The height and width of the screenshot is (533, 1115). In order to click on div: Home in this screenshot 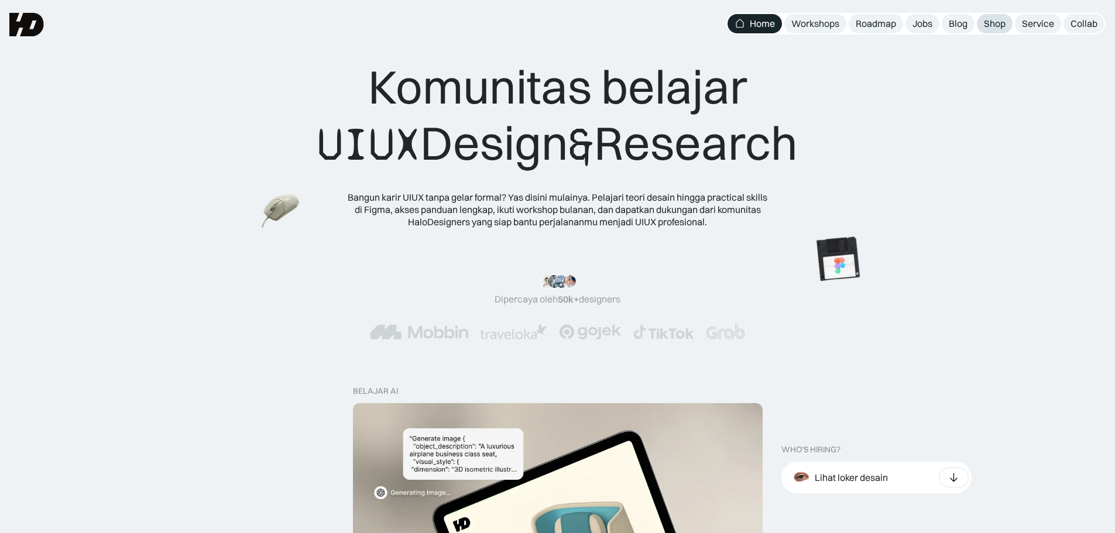, I will do `click(762, 23)`.